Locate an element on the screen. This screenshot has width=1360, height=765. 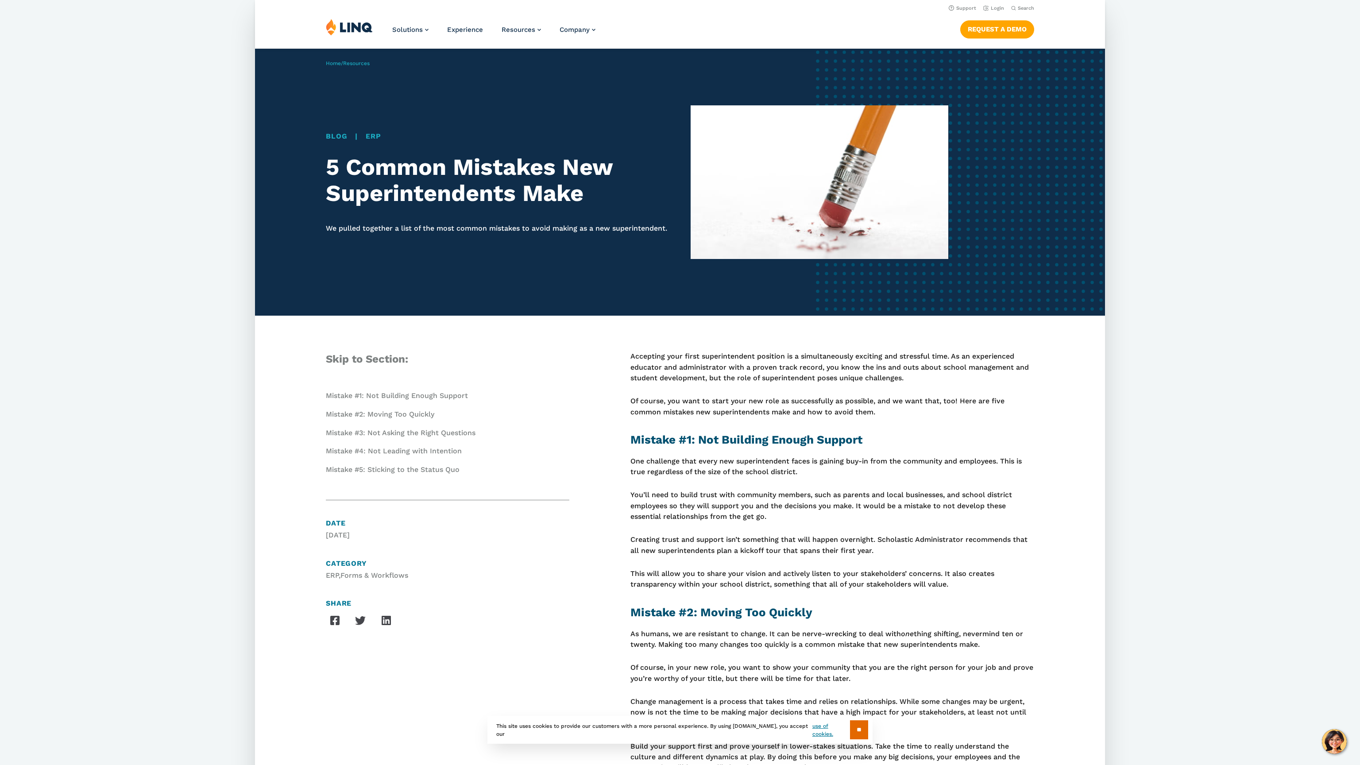
div: This site uses cookies to provide our customers with a more personal experience. By using [DOMAIN... is located at coordinates (680, 730).